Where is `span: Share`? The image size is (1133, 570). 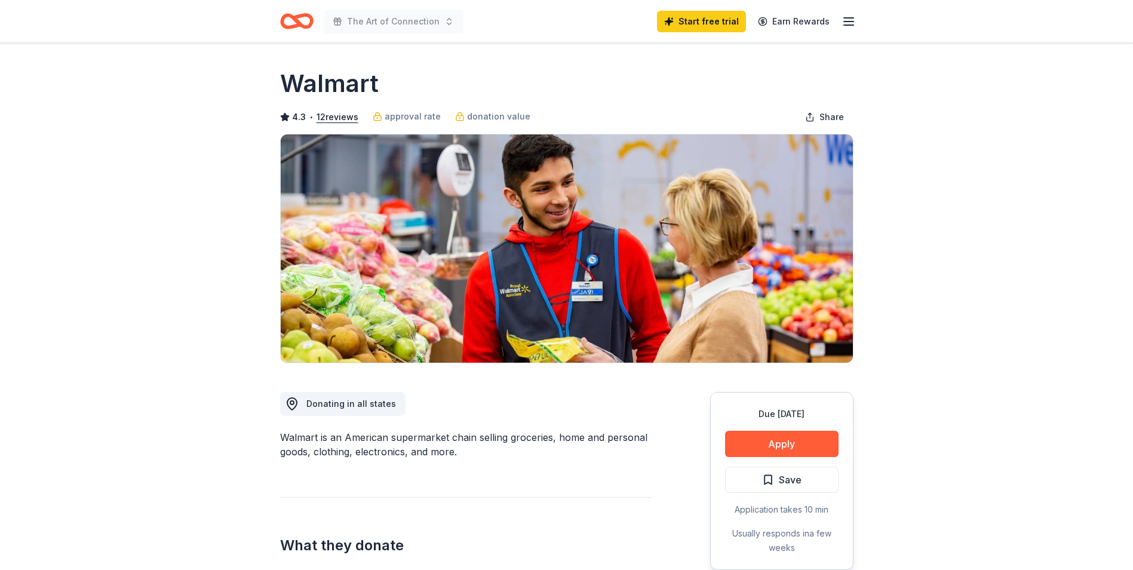 span: Share is located at coordinates (832, 117).